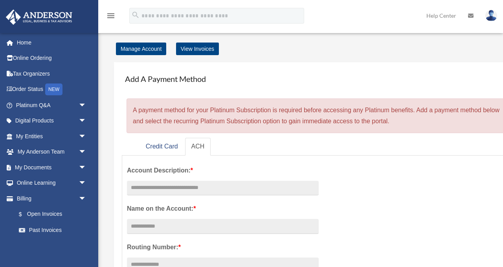 The width and height of the screenshot is (503, 267). Describe the element at coordinates (491, 15) in the screenshot. I see `img: User Pic` at that location.